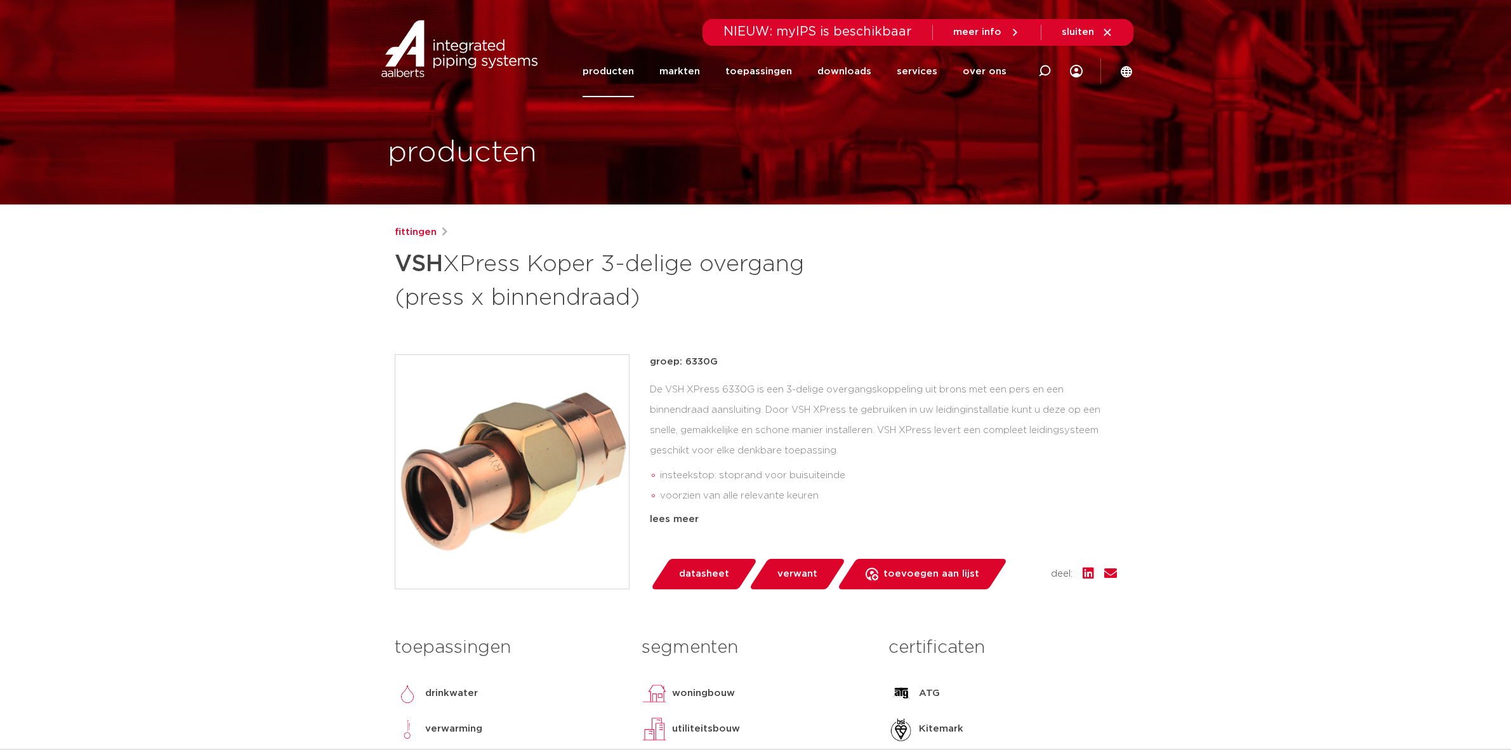  I want to click on p: utiliteitsbouw, so click(706, 729).